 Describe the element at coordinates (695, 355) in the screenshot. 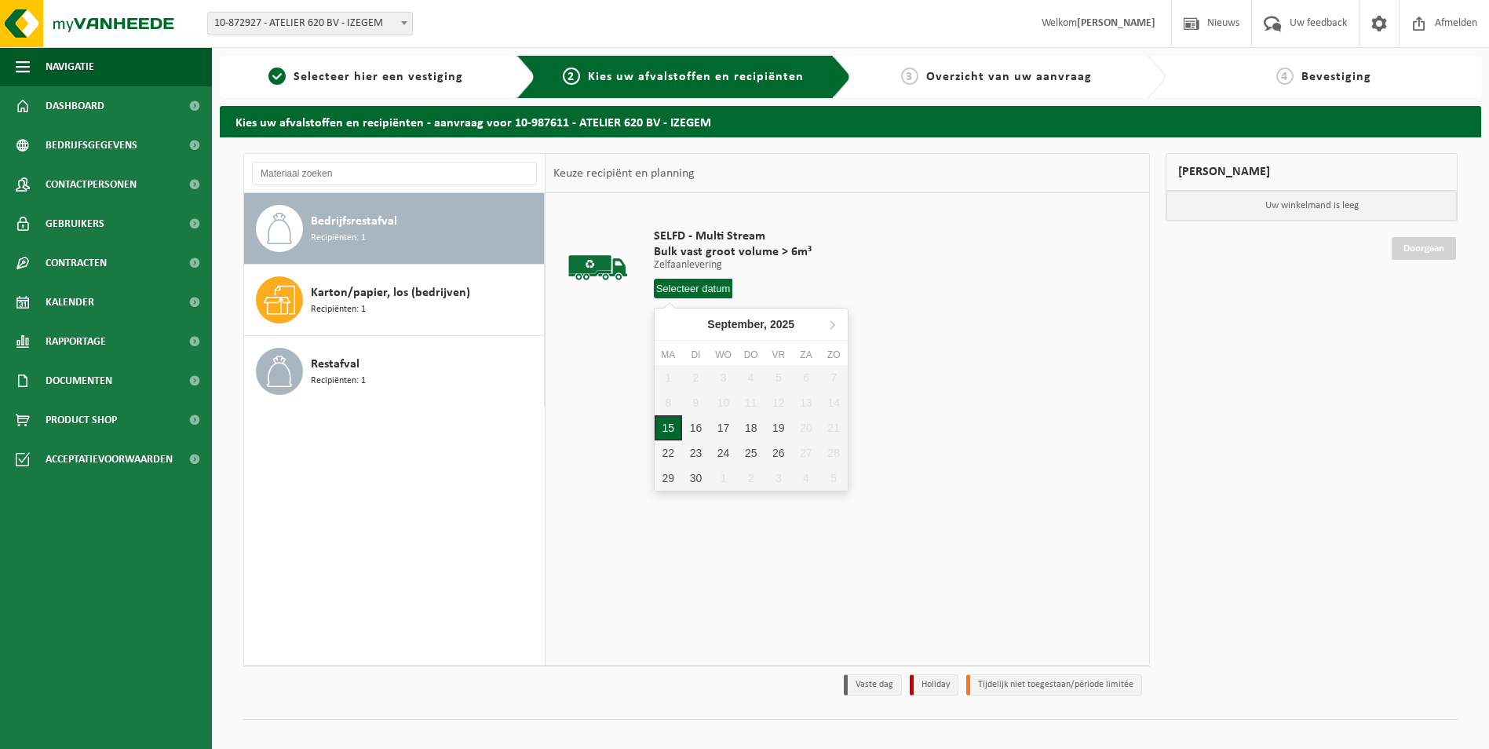

I see `div: di` at that location.